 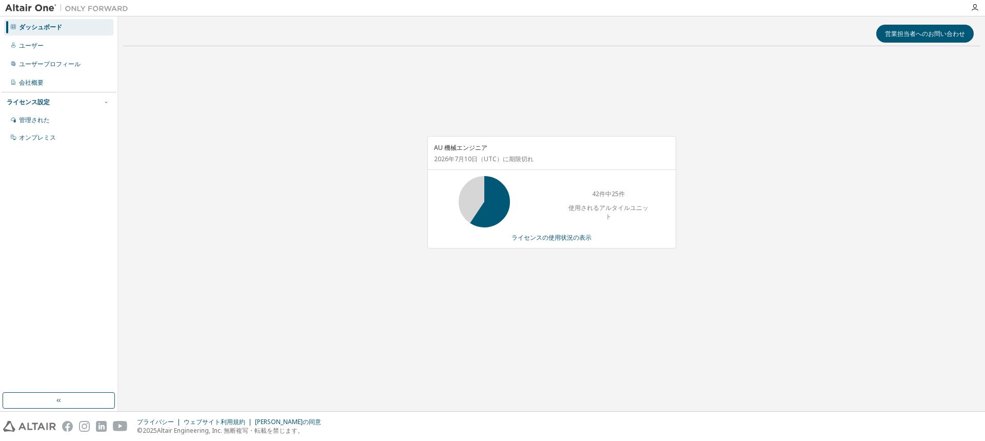 What do you see at coordinates (518, 159) in the screenshot?
I see `font: に期限切れ` at bounding box center [518, 159].